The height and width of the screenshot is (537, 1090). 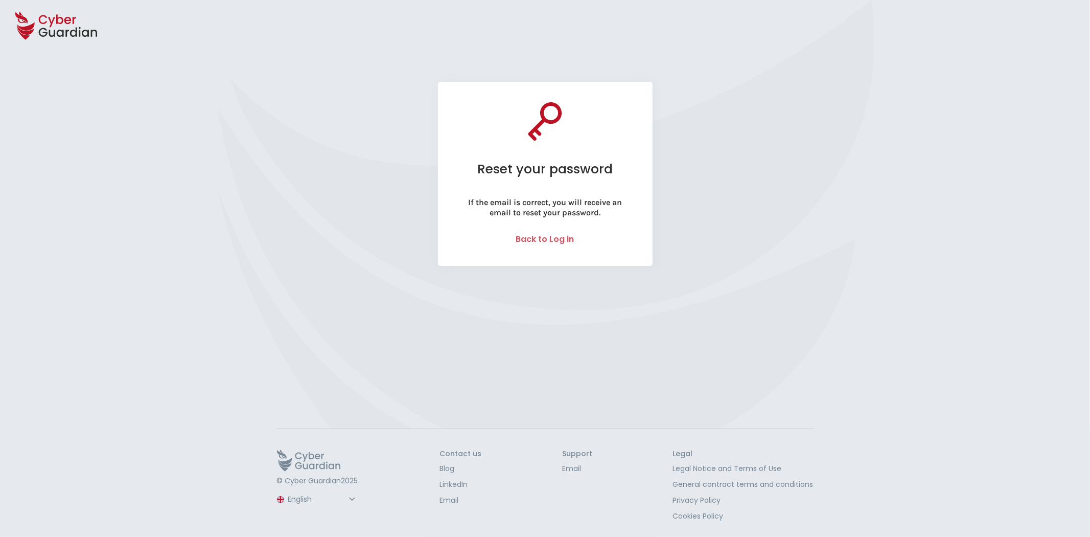 What do you see at coordinates (743, 516) in the screenshot?
I see `a: Cookies Policy` at bounding box center [743, 516].